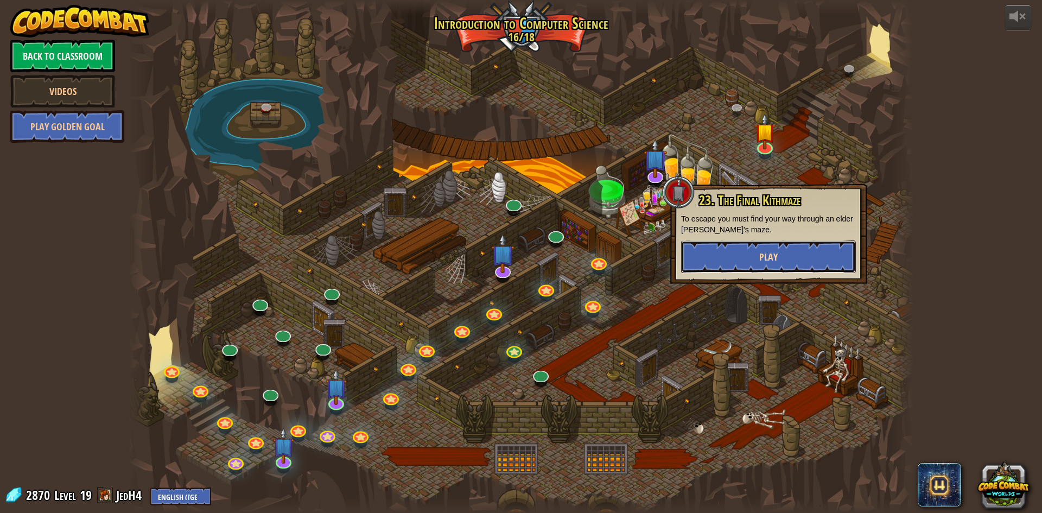 This screenshot has width=1042, height=513. What do you see at coordinates (67, 126) in the screenshot?
I see `a: Play Golden Goal` at bounding box center [67, 126].